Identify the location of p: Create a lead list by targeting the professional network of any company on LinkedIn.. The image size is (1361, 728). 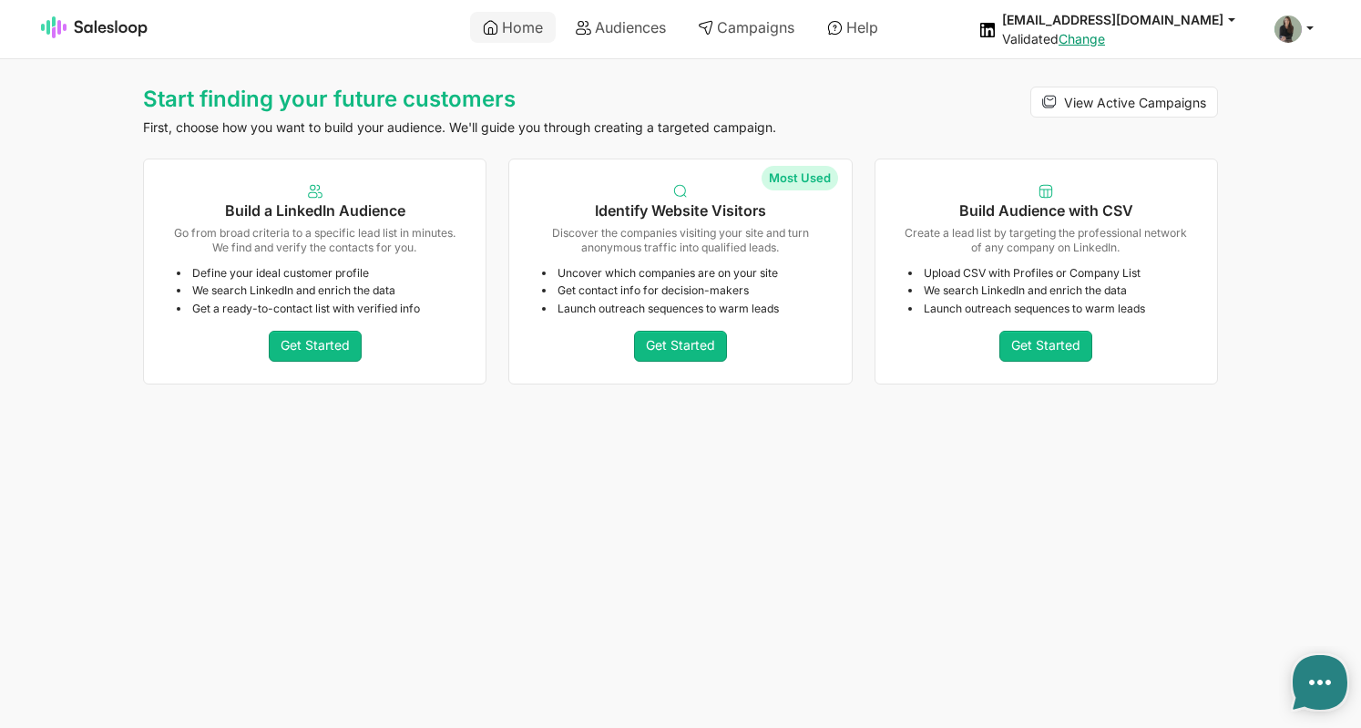
(1046, 240).